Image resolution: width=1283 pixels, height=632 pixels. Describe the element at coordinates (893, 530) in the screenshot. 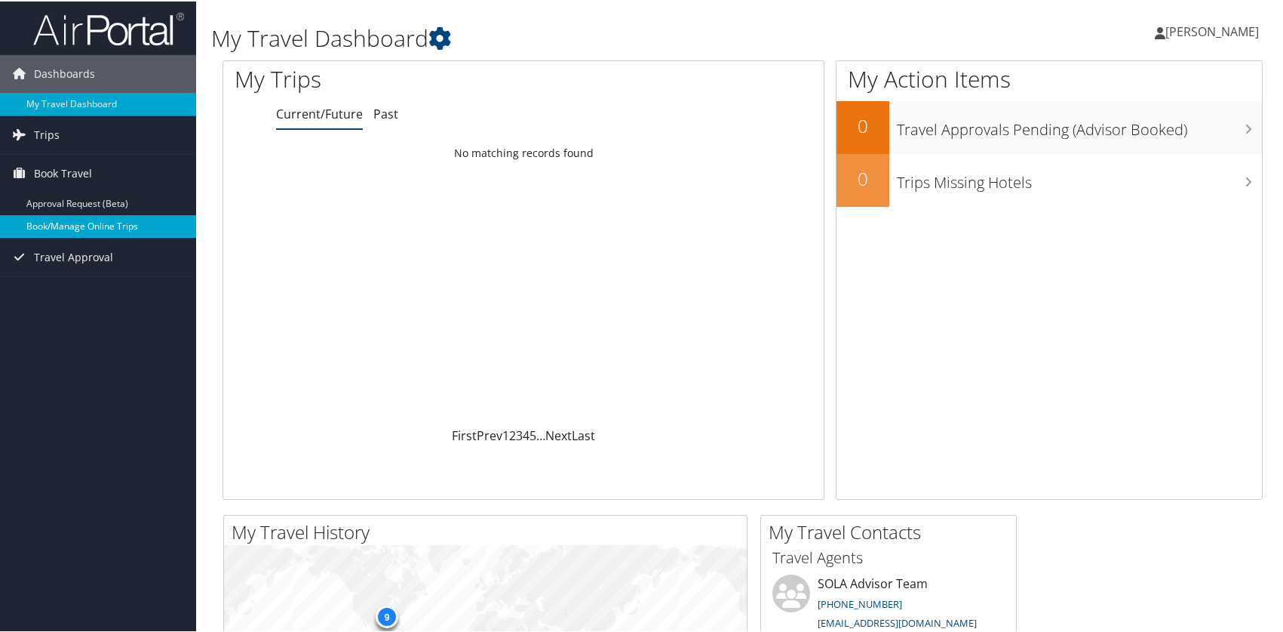

I see `h2: My Travel Contacts` at that location.